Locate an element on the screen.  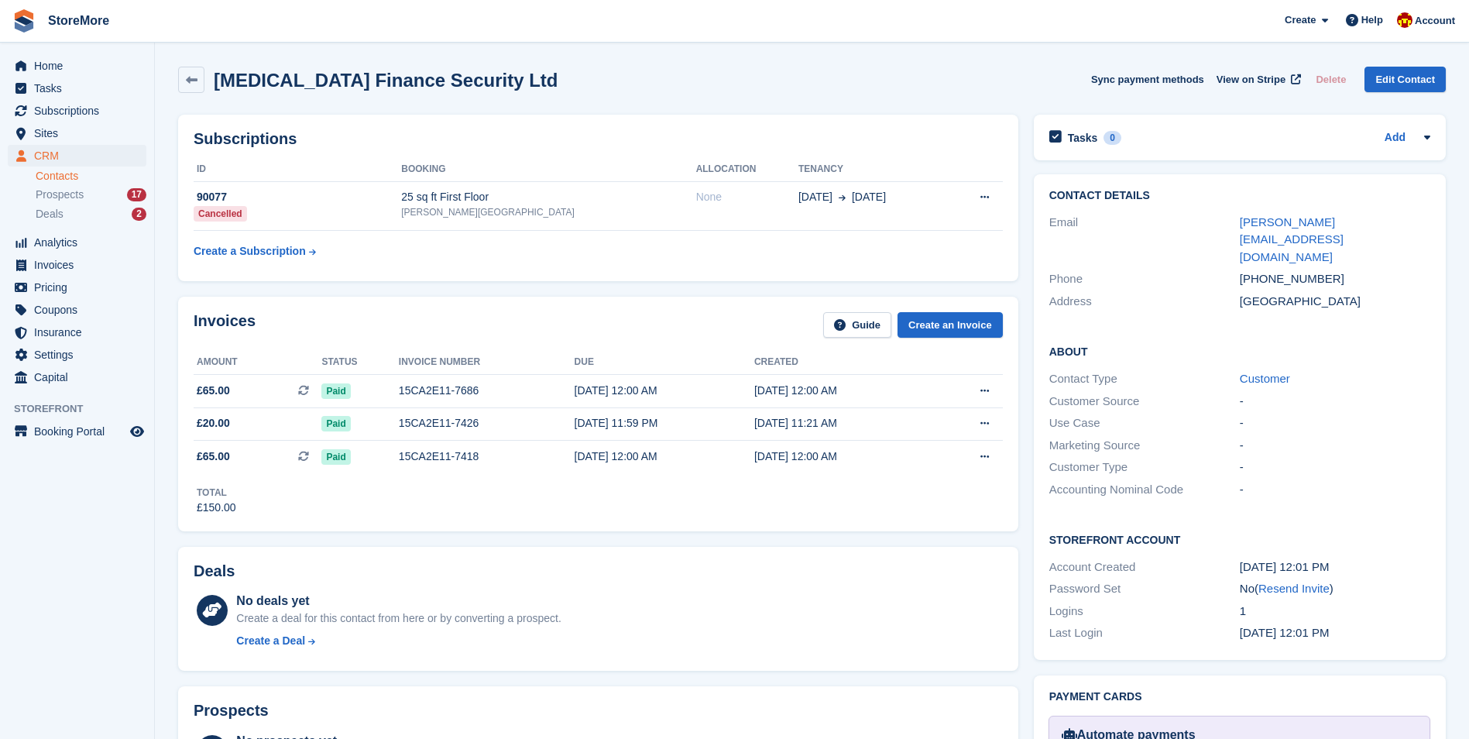
span: Home is located at coordinates (81, 66).